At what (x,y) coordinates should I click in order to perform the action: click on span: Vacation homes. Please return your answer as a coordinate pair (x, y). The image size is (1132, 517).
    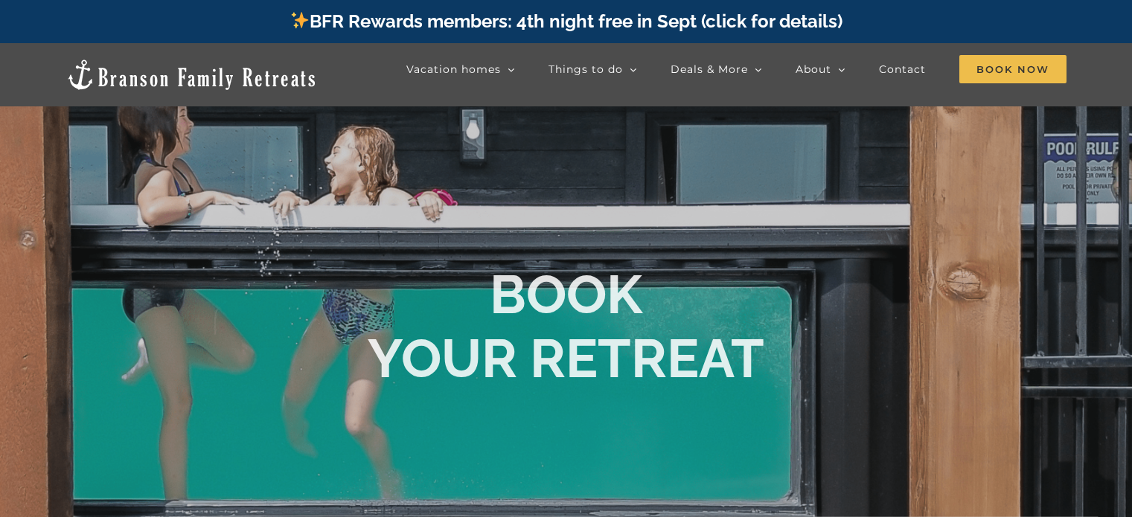
    Looking at the image, I should click on (453, 69).